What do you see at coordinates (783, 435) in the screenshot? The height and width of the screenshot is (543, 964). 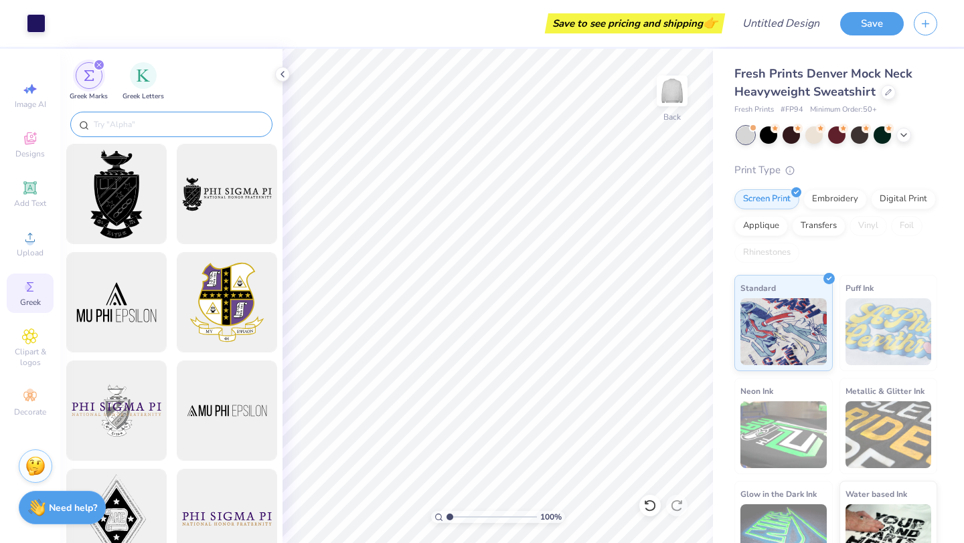 I see `img: Neon Ink` at bounding box center [783, 435].